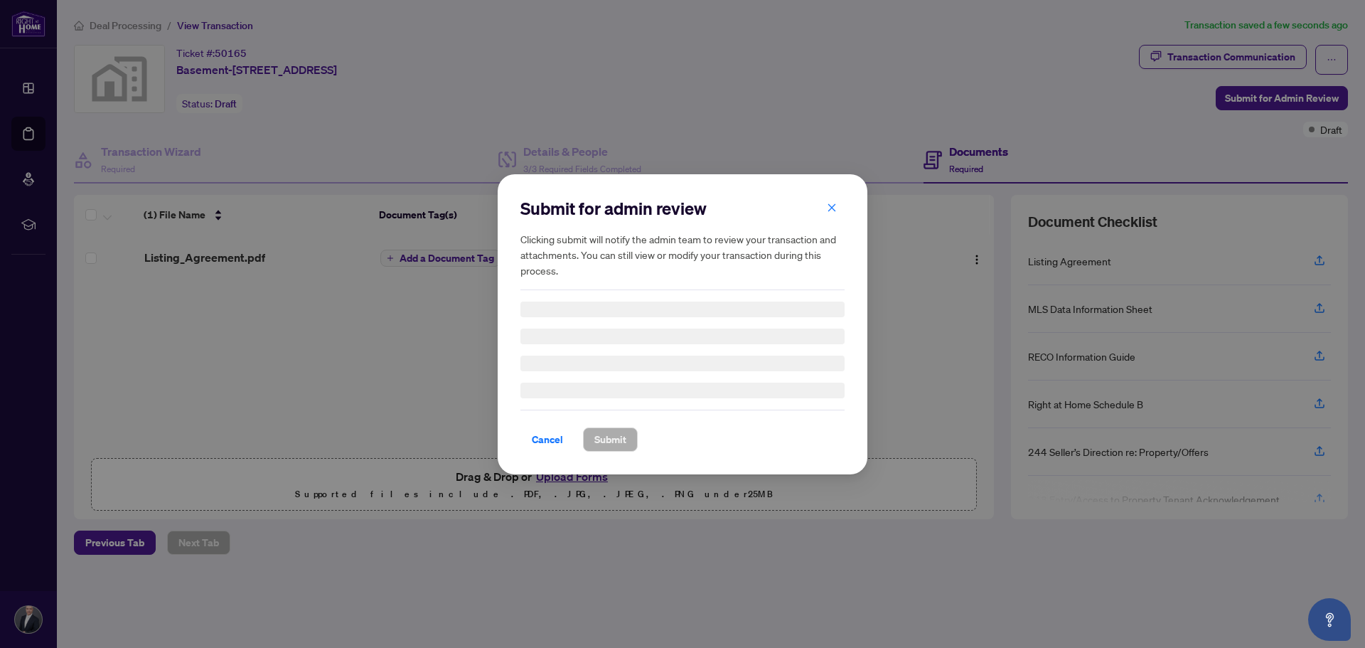 The width and height of the screenshot is (1365, 648). What do you see at coordinates (832, 207) in the screenshot?
I see `span: close` at bounding box center [832, 207].